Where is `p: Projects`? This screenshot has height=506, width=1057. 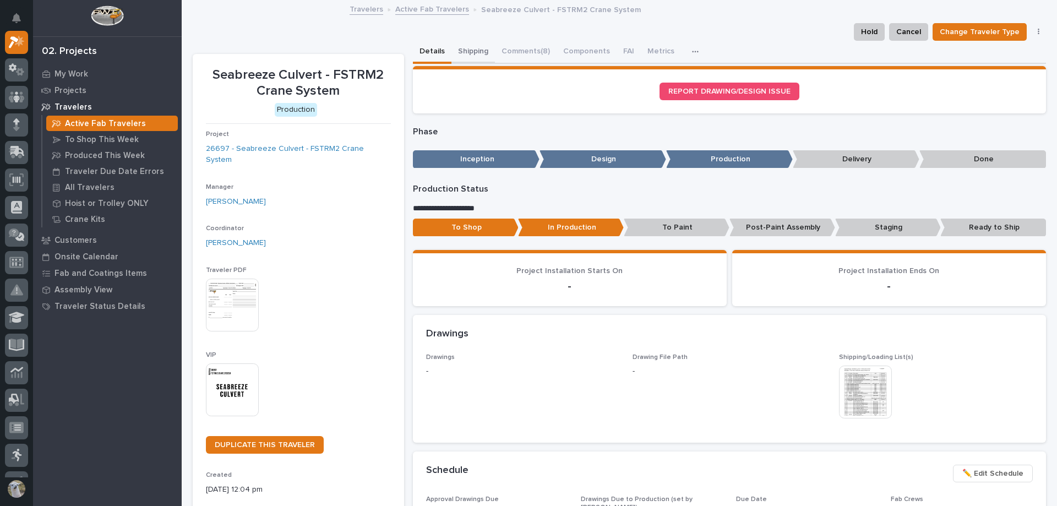
p: Projects is located at coordinates (70, 91).